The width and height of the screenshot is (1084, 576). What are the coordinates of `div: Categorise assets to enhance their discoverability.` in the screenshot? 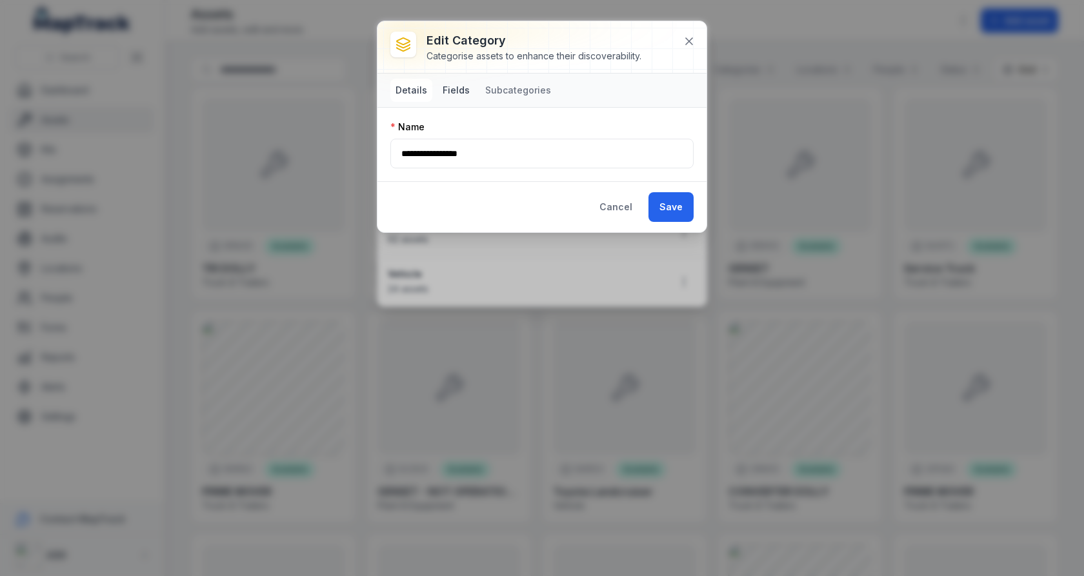 It's located at (534, 56).